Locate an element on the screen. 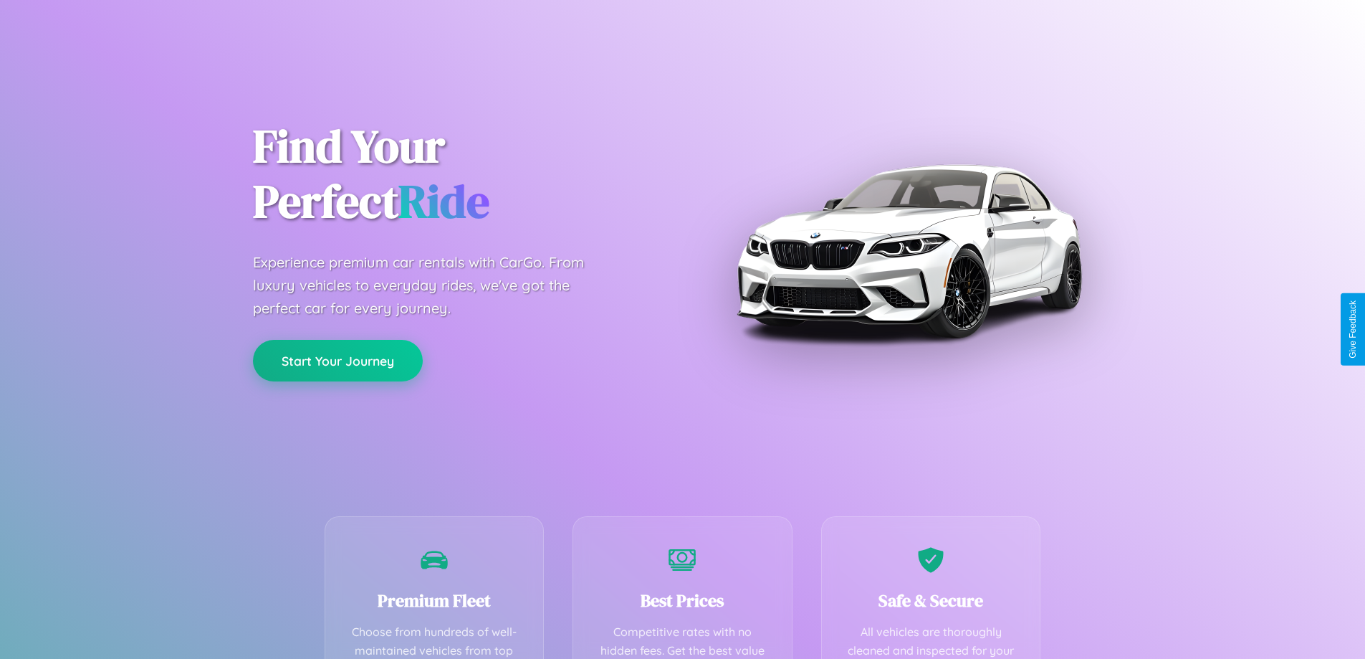  img: Premium BMW car rental vehicle is located at coordinates (909, 251).